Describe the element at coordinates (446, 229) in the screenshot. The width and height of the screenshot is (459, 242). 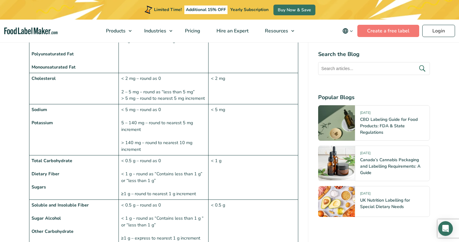
I see `div: Open Intercom Messenger` at that location.